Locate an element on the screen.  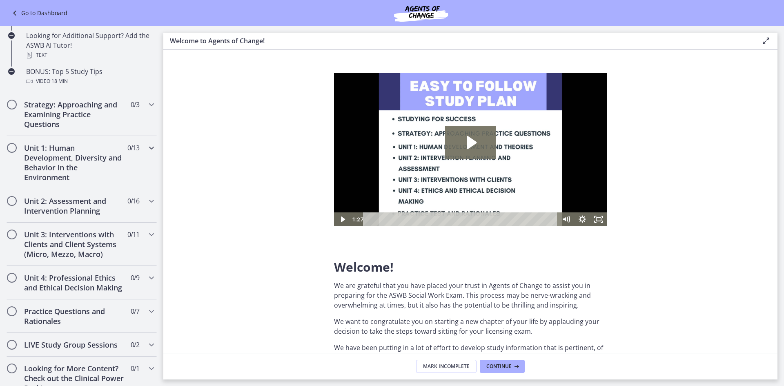
h2: Unit 2: Assessment and Intervention Planning is located at coordinates (74, 206).